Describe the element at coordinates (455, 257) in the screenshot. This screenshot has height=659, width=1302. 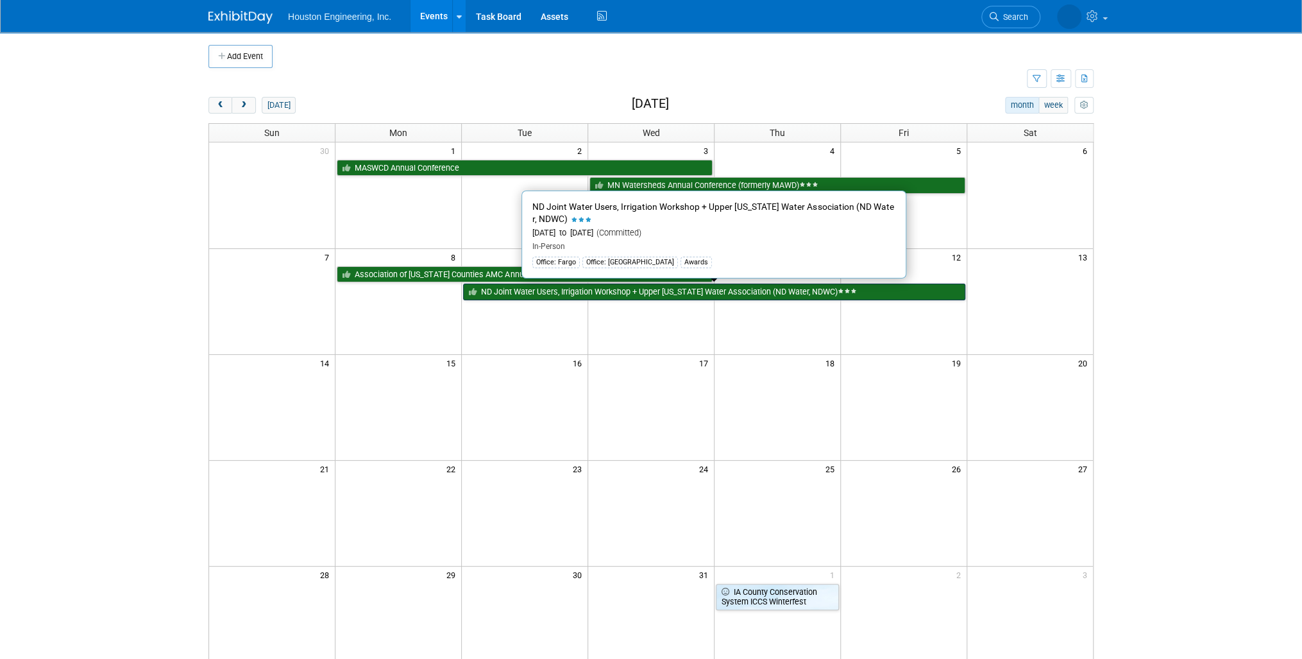
I see `span: 8` at that location.